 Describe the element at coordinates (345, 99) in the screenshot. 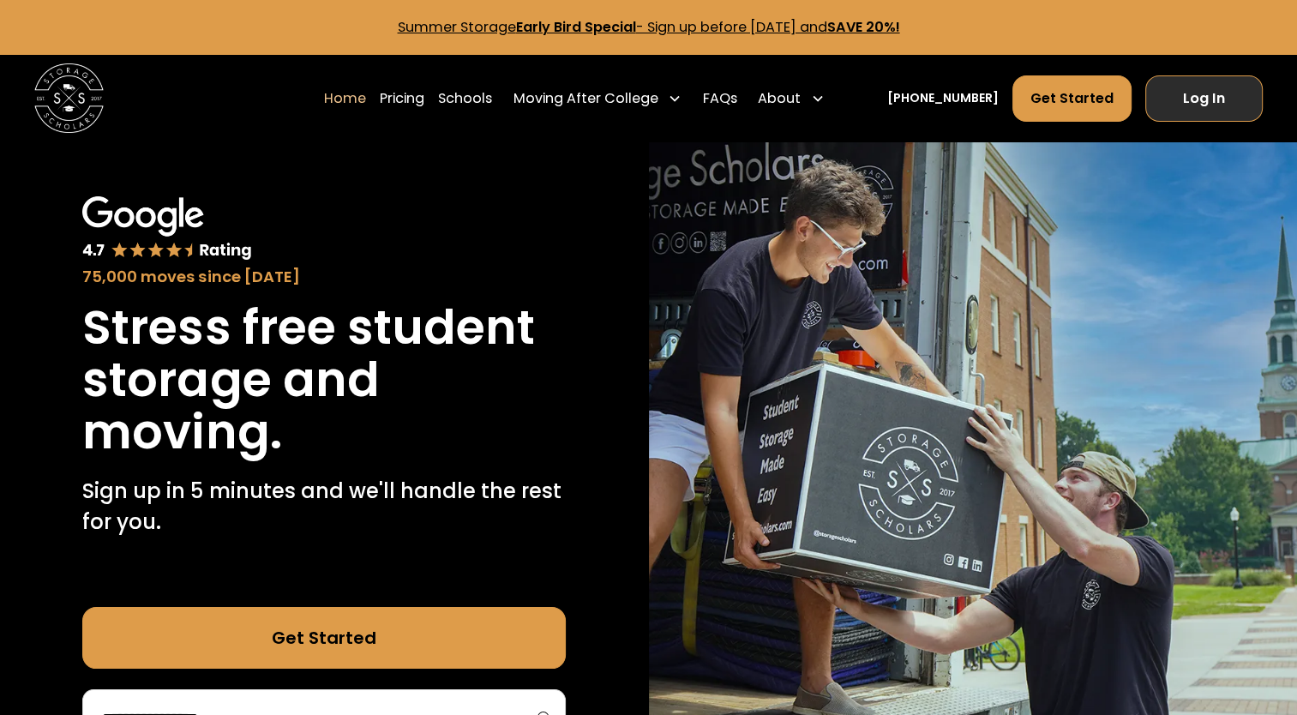

I see `a: Home` at that location.